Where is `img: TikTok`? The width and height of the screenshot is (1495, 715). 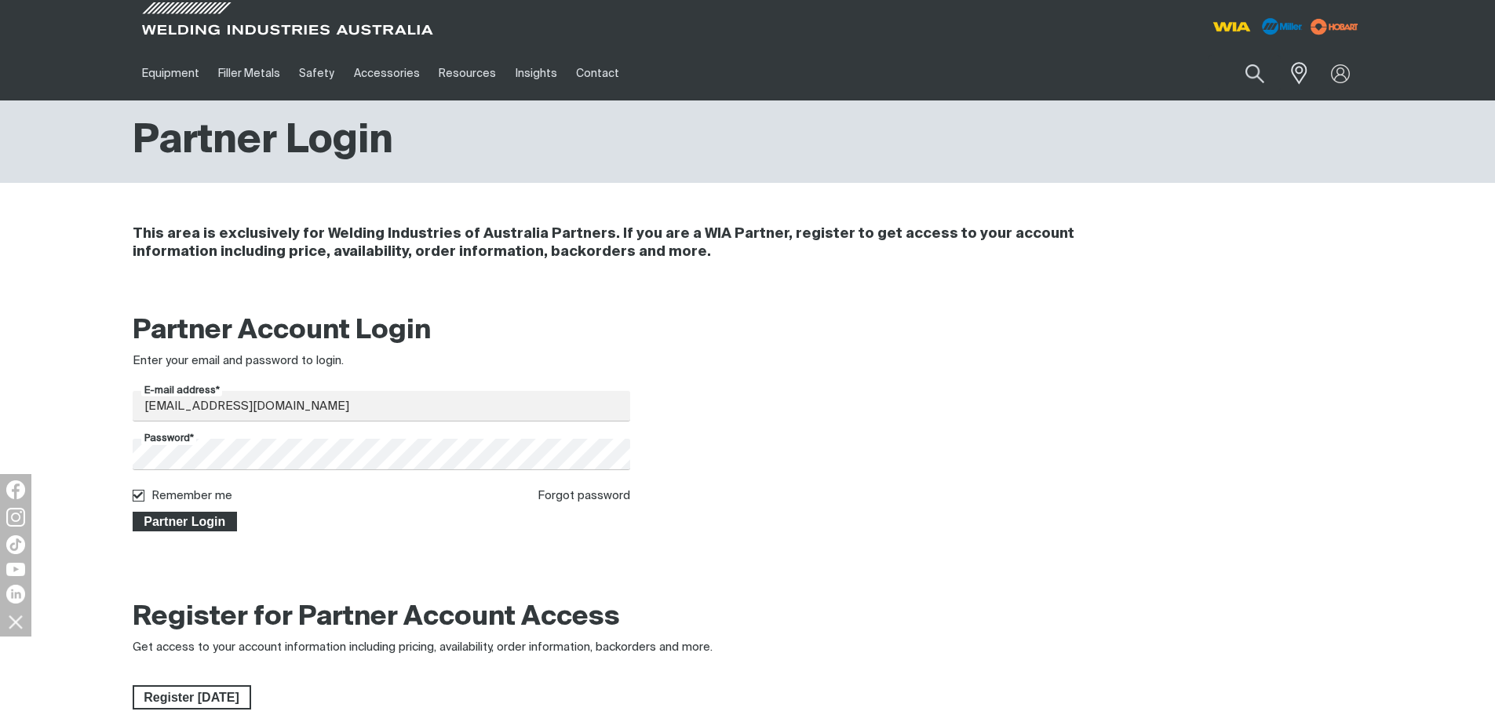
img: TikTok is located at coordinates (16, 545).